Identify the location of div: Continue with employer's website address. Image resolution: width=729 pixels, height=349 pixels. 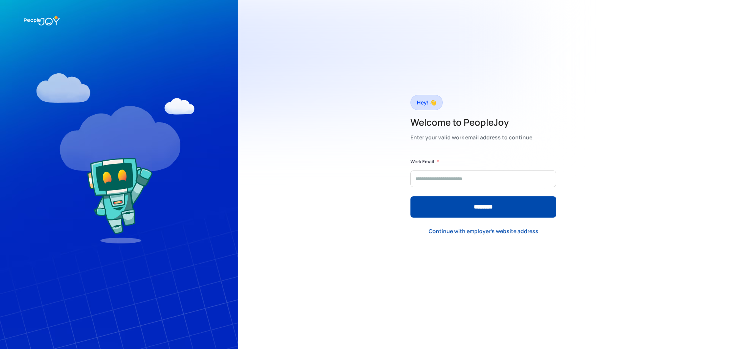
(483, 231).